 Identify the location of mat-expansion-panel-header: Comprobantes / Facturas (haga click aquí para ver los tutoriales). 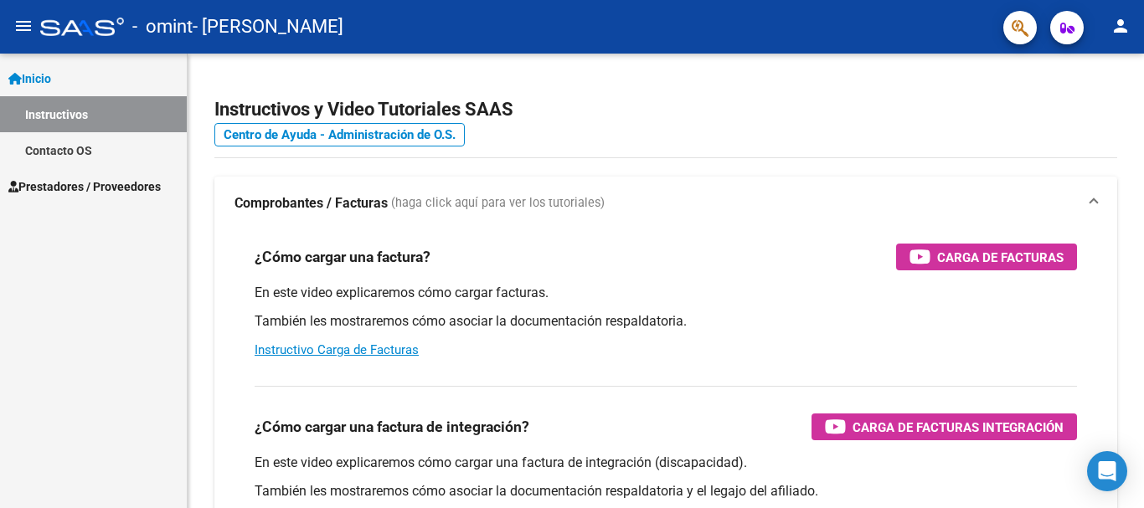
(666, 203).